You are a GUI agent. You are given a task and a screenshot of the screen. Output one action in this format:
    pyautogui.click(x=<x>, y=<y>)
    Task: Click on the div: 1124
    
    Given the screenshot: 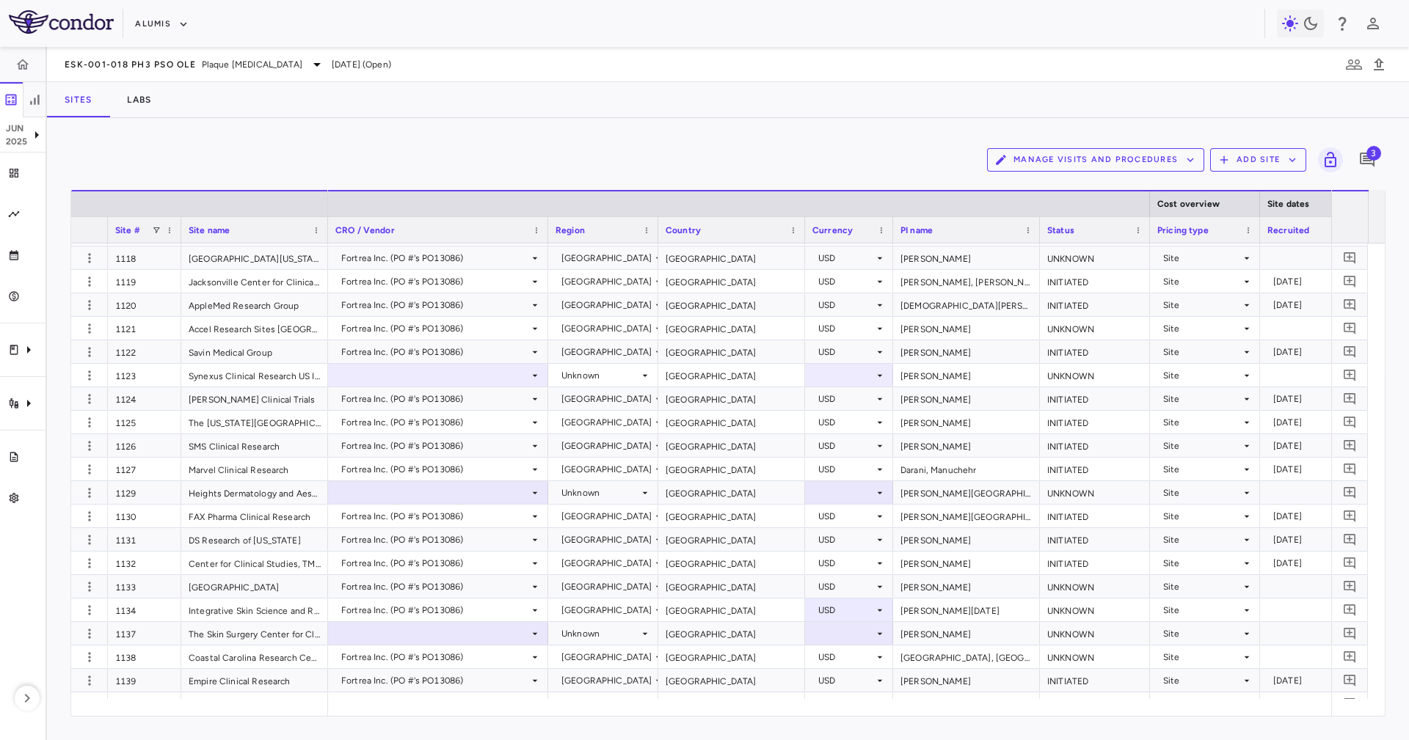 What is the action you would take?
    pyautogui.click(x=145, y=398)
    